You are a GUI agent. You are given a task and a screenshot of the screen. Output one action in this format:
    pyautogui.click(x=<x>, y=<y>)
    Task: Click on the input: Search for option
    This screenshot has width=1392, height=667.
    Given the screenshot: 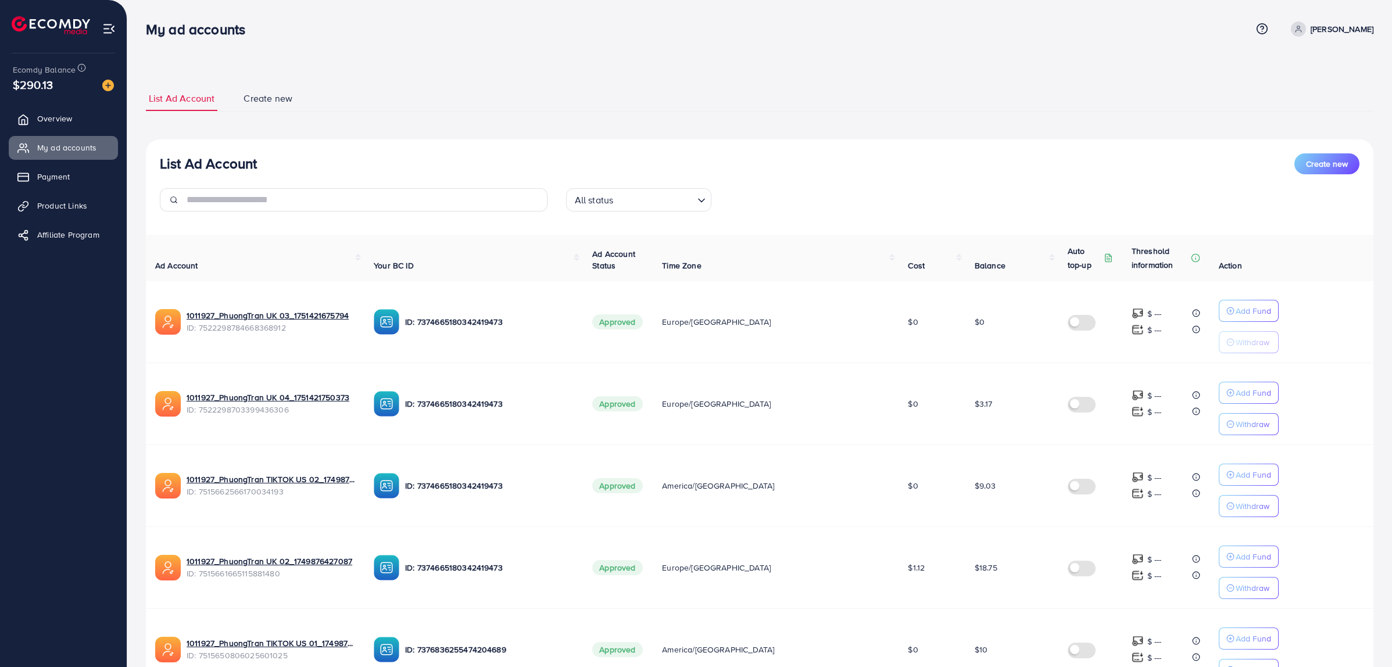 What is the action you would take?
    pyautogui.click(x=654, y=199)
    